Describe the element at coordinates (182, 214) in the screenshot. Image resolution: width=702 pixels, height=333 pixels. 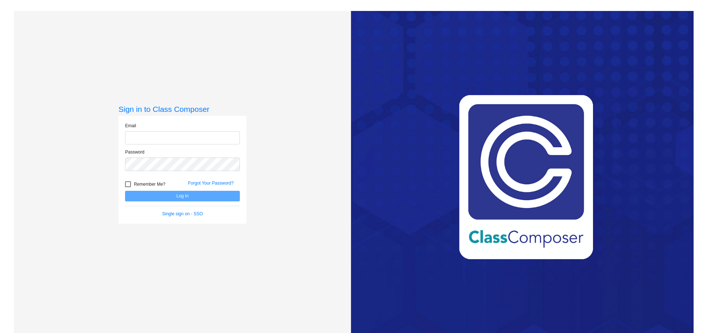
I see `a: Single sign on - SSO` at that location.